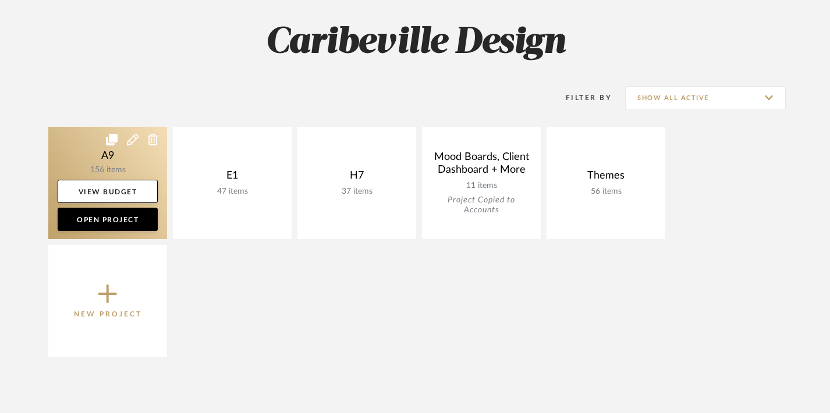 Image resolution: width=830 pixels, height=413 pixels. Describe the element at coordinates (357, 191) in the screenshot. I see `div: 37 items` at that location.